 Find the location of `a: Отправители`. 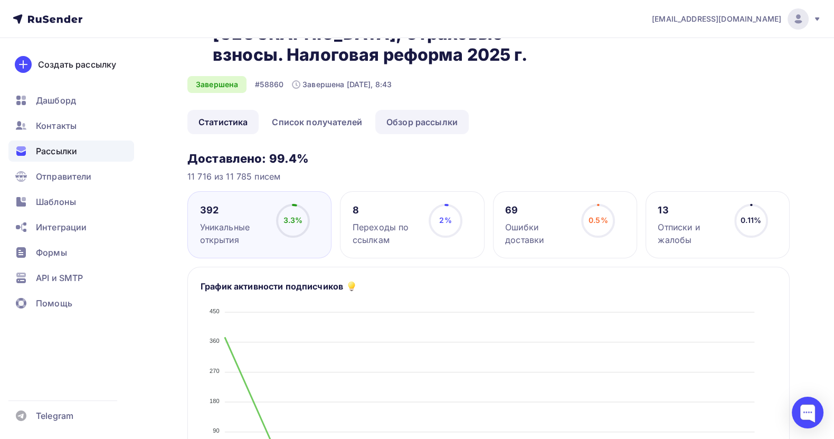

a: Отправители is located at coordinates (71, 176).